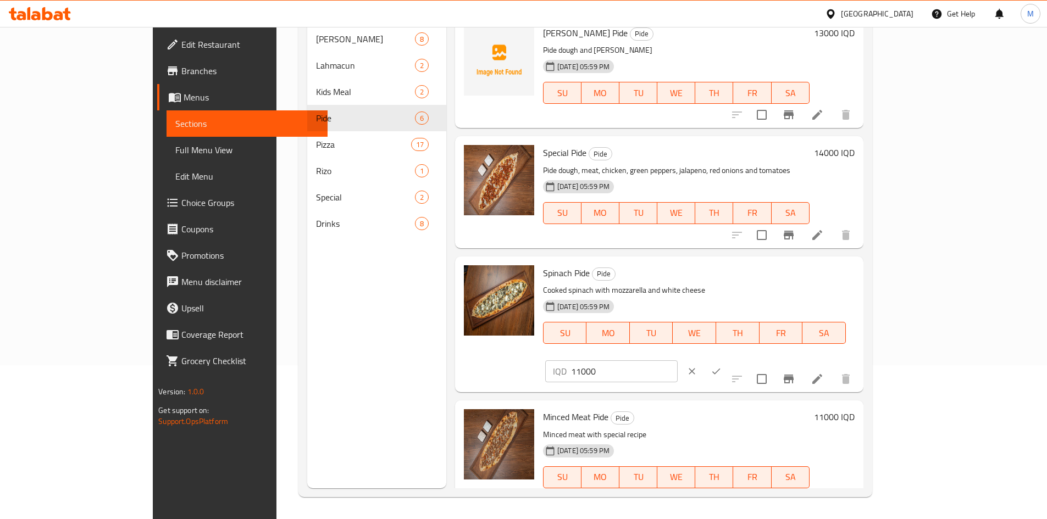 Image resolution: width=1047 pixels, height=519 pixels. I want to click on div: Rizo1, so click(376, 171).